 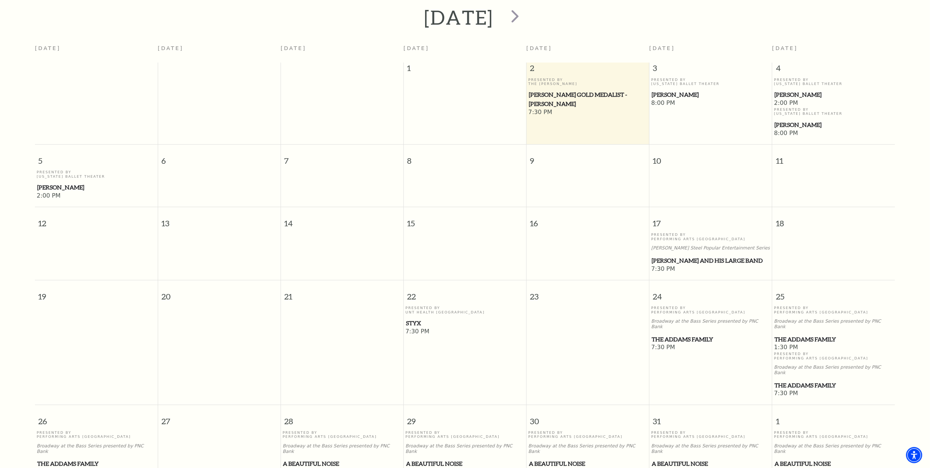 I want to click on span: 15, so click(x=465, y=220).